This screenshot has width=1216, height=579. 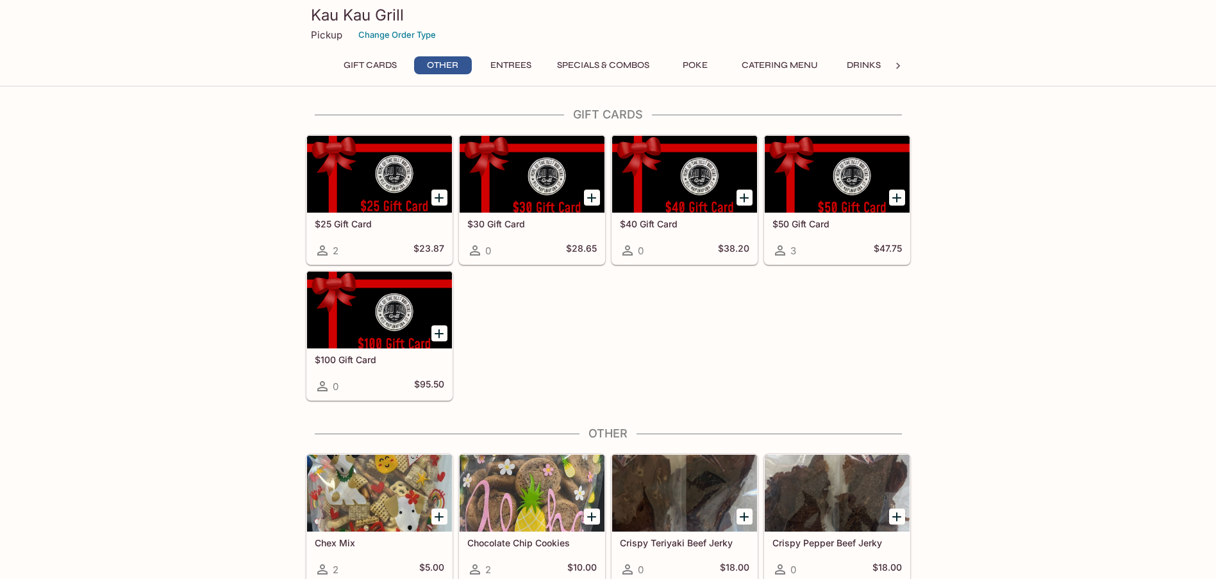 I want to click on button: Add $100 Gift Card, so click(x=439, y=333).